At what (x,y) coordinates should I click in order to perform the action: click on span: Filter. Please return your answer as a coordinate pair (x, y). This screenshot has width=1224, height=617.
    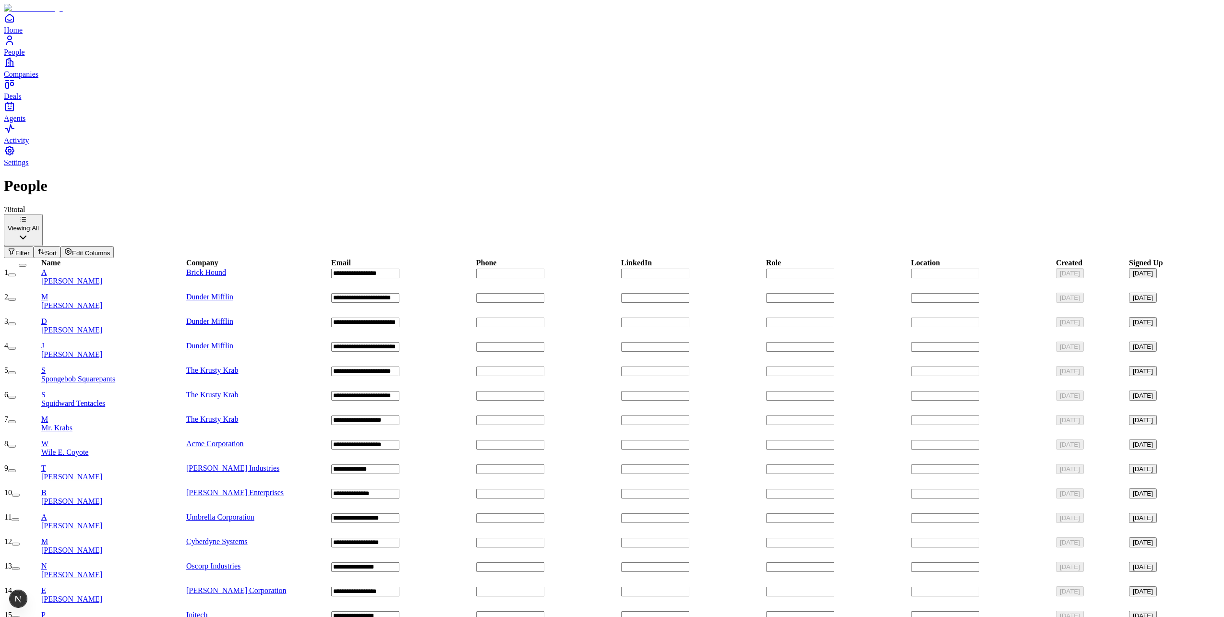
    Looking at the image, I should click on (23, 253).